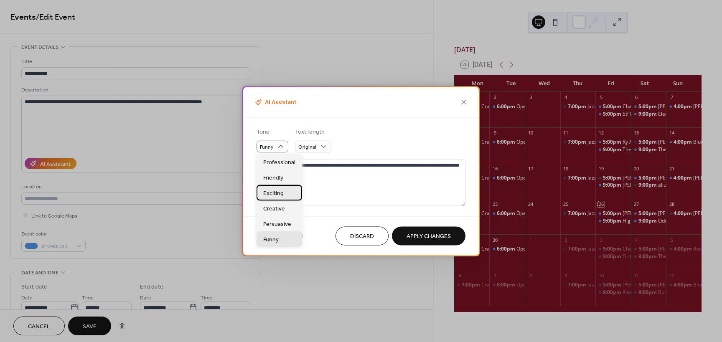 Image resolution: width=722 pixels, height=342 pixels. I want to click on span: Persuasive, so click(277, 225).